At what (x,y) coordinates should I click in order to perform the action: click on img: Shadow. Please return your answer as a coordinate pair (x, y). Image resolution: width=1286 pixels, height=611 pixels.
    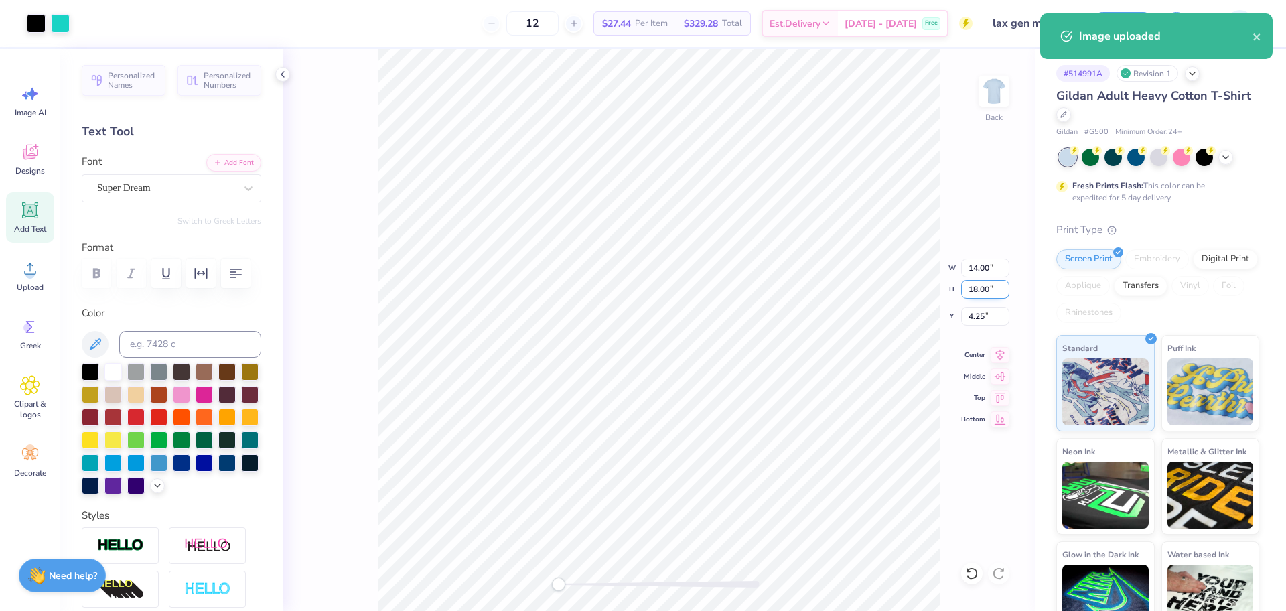
    Looking at the image, I should click on (208, 545).